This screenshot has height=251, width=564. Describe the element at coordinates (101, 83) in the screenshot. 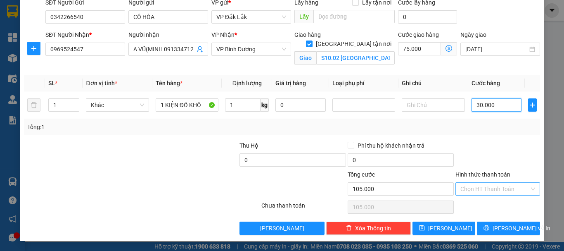

I see `span: Đơn vị tính` at that location.